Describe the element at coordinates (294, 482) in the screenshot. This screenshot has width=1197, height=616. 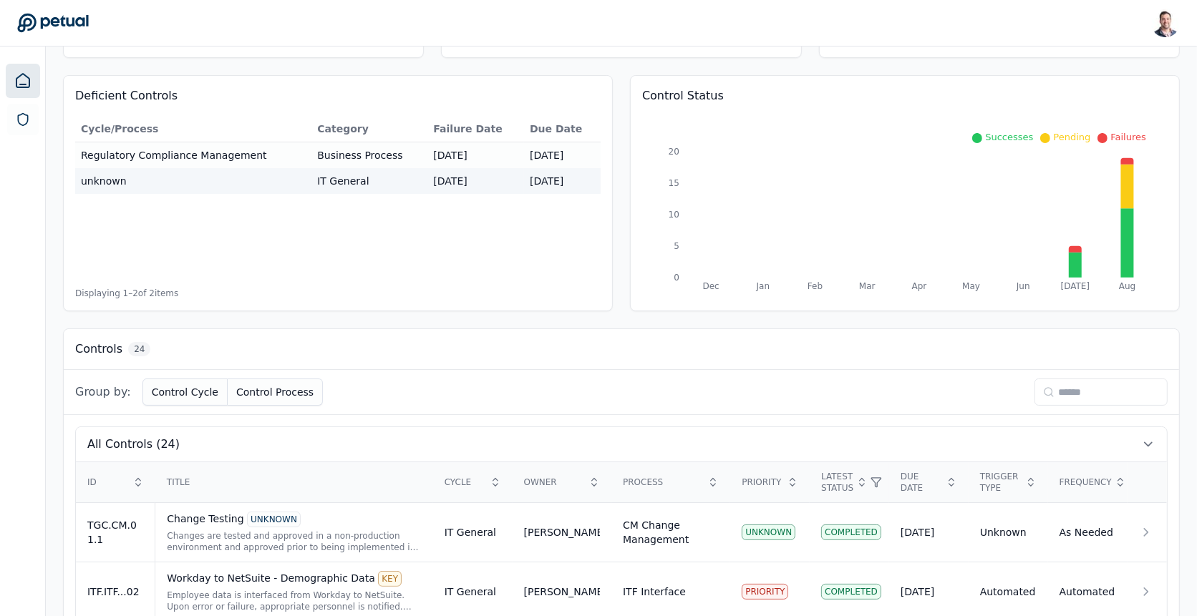
I see `div: Title` at that location.